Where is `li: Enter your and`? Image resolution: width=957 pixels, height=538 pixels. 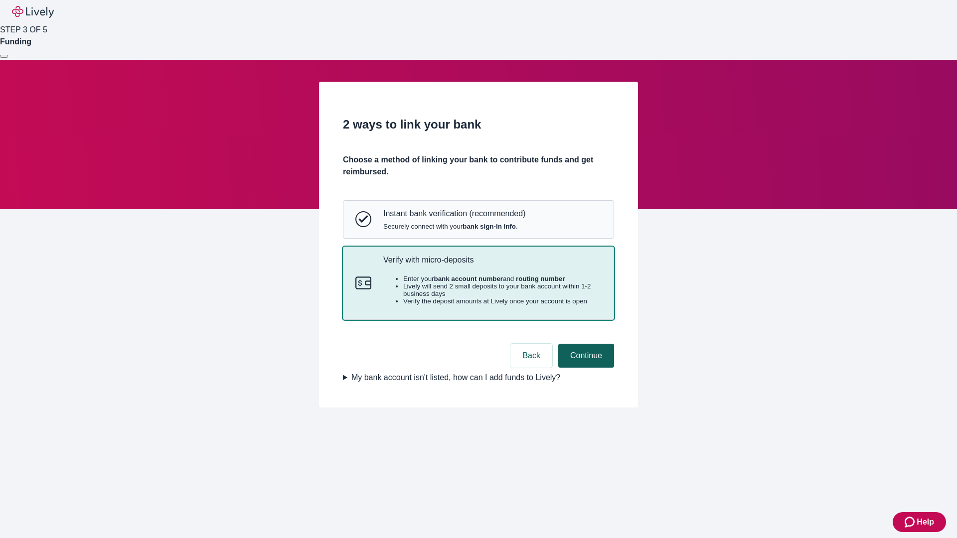
li: Enter your and is located at coordinates (502, 279).